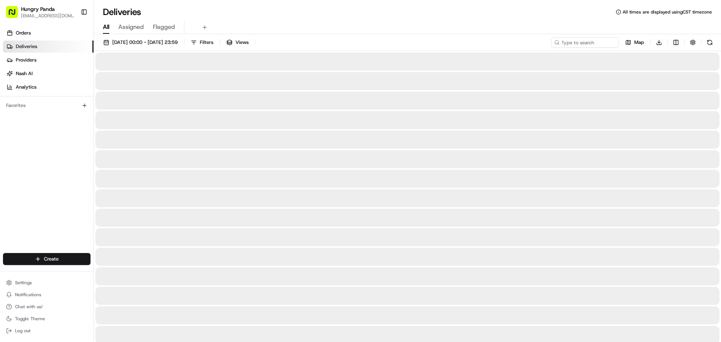  I want to click on h1: Deliveries, so click(122, 12).